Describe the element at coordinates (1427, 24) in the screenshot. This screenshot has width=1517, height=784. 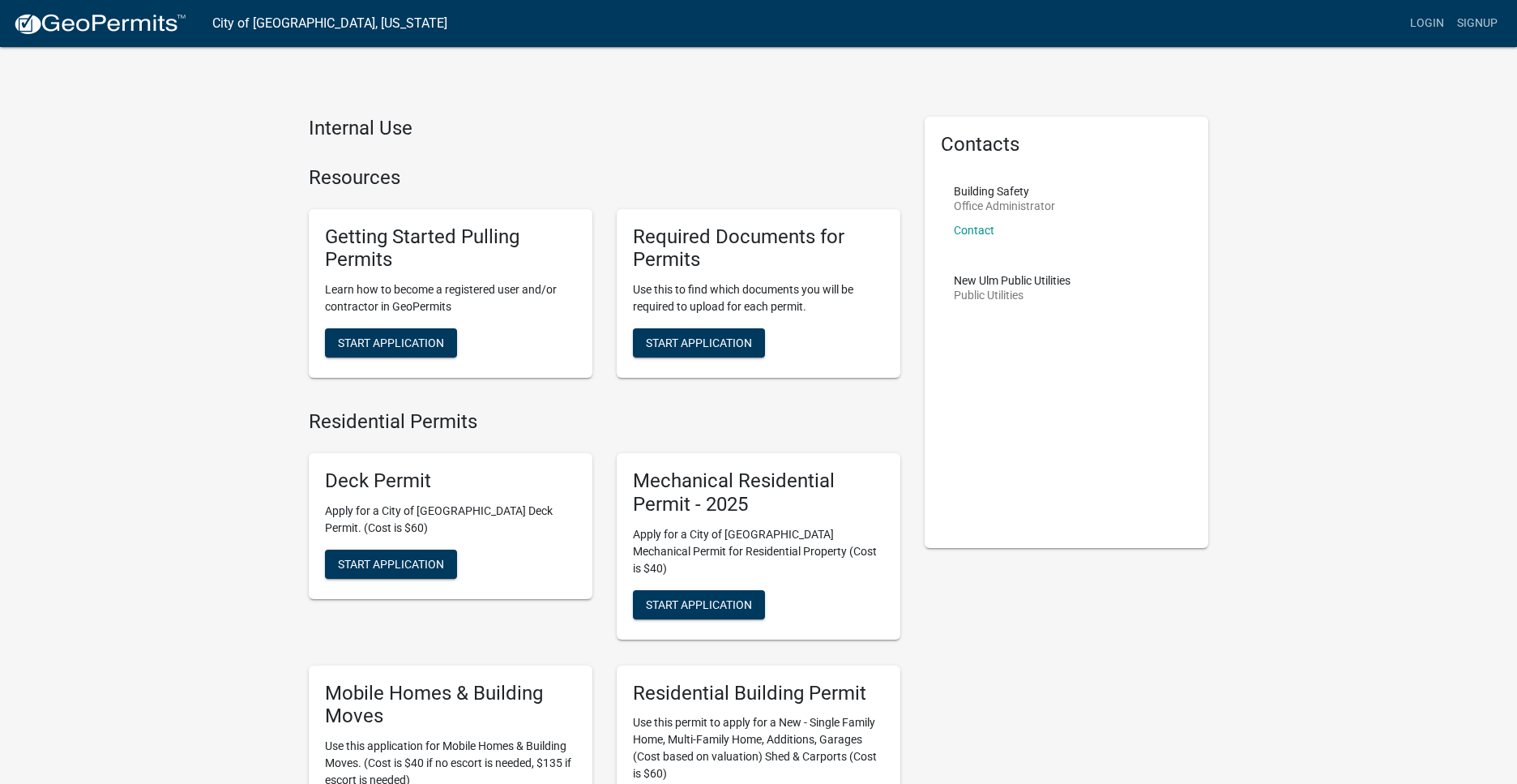
I see `a: Login` at that location.